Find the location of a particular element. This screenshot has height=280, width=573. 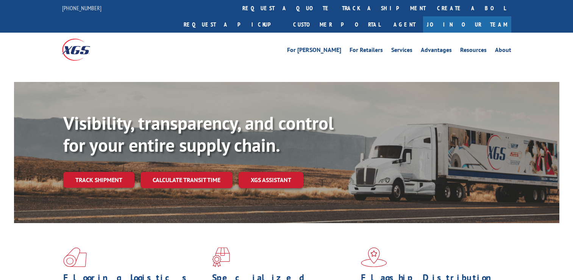

a: Agent is located at coordinates (405, 24).